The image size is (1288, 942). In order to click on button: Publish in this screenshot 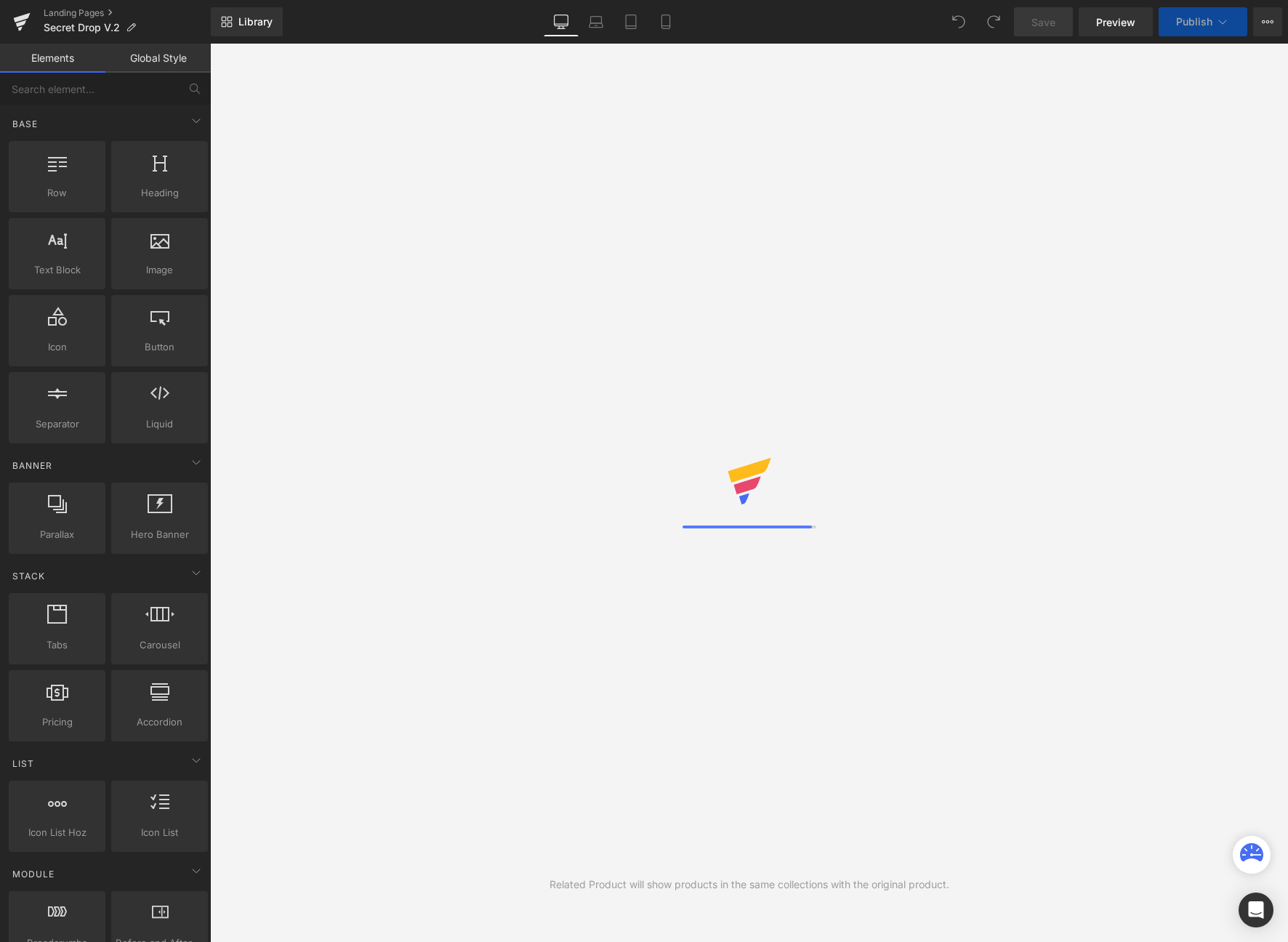, I will do `click(1203, 22)`.